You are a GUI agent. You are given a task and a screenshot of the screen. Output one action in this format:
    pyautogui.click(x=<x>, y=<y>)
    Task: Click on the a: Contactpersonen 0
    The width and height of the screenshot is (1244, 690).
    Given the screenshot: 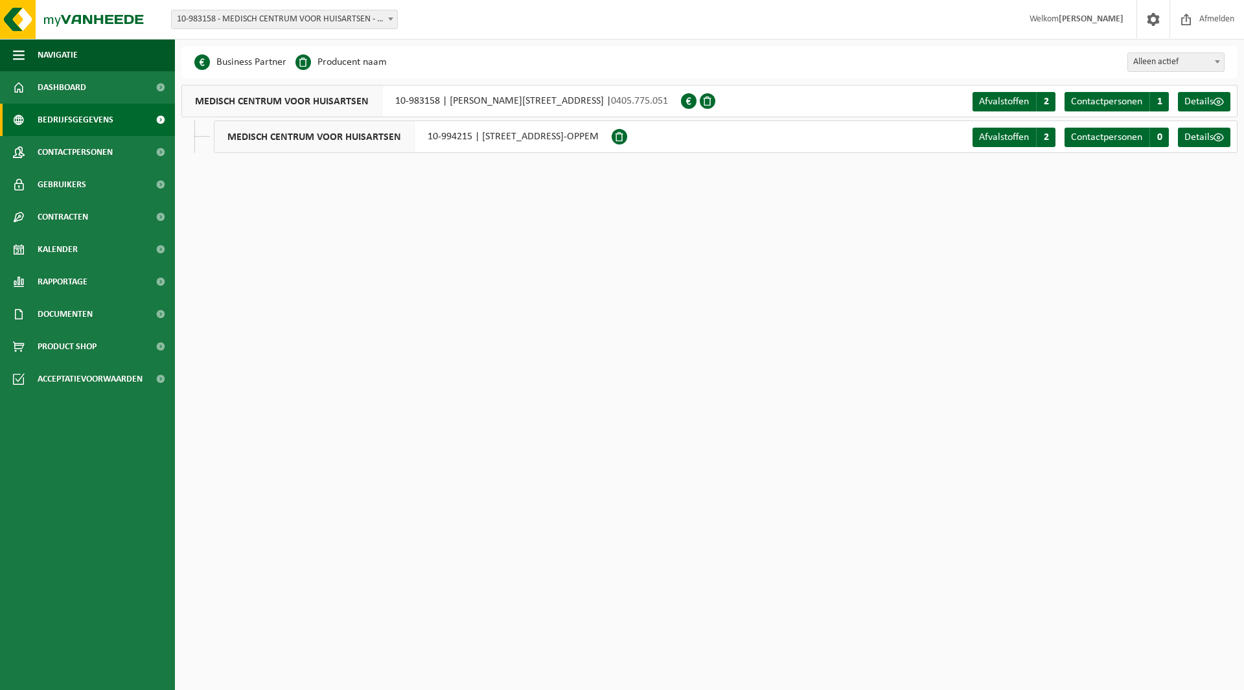 What is the action you would take?
    pyautogui.click(x=1116, y=137)
    